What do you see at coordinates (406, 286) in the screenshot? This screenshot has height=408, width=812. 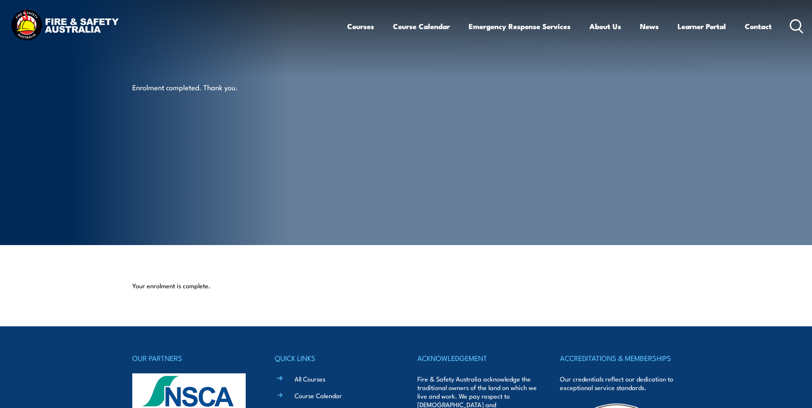 I see `p: Your enrolment is complete.` at bounding box center [406, 286].